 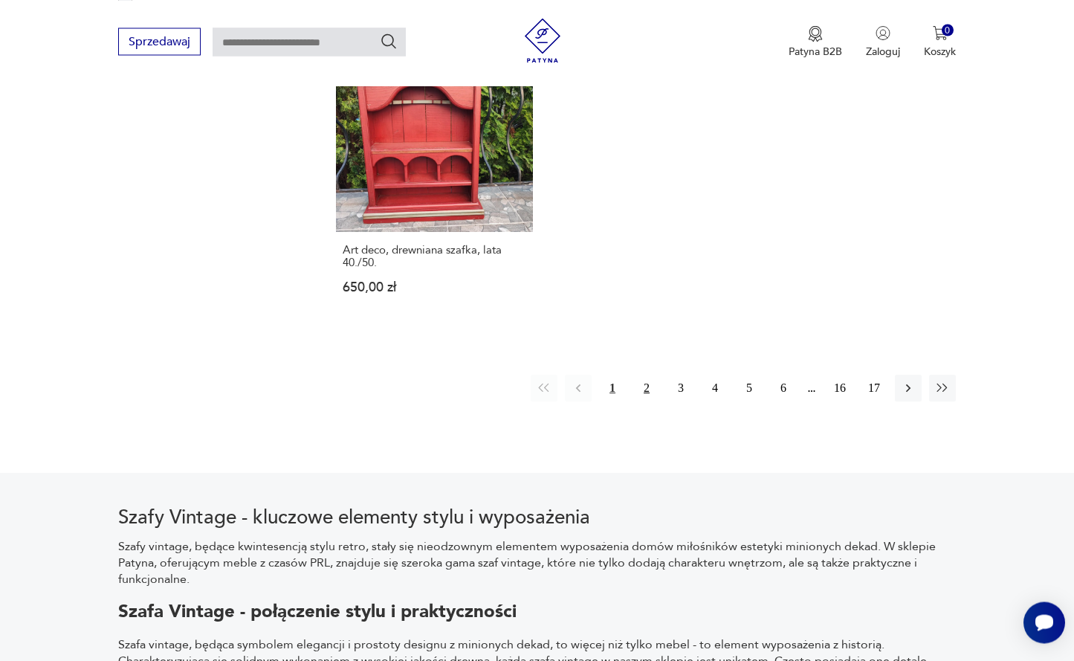 I want to click on p: 650,00 zł, so click(x=434, y=287).